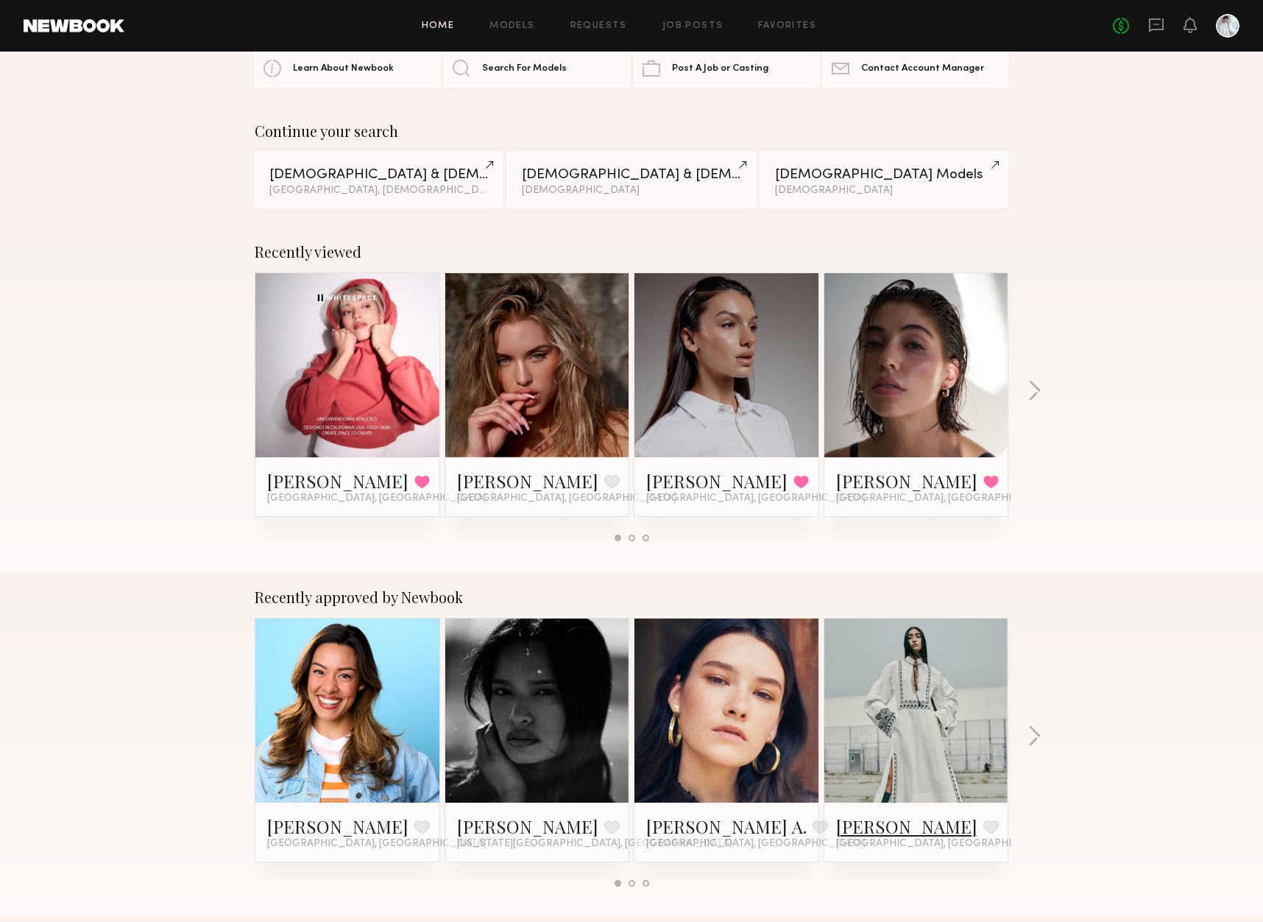 The image size is (1263, 922). I want to click on div: Recently approved by Newbook, so click(632, 597).